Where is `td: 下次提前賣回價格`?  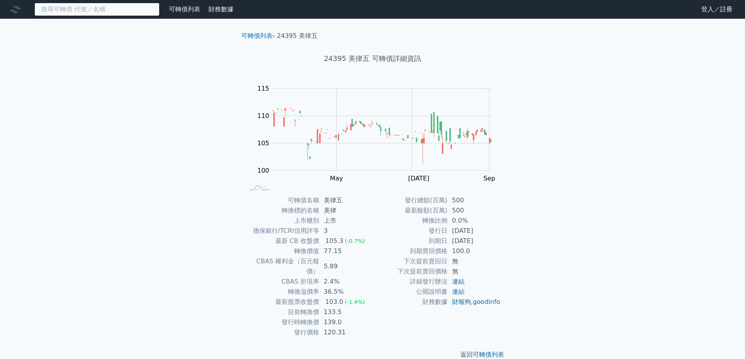 td: 下次提前賣回價格 is located at coordinates (410, 272).